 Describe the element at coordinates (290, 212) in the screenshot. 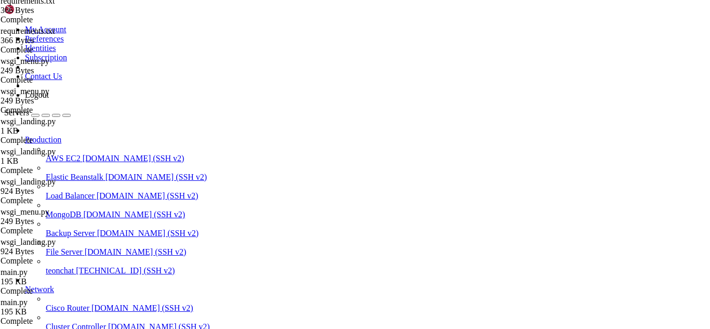

I see `x-row: [notice] A new release of pip is available: 23.0.1 -> 25.2` at that location.